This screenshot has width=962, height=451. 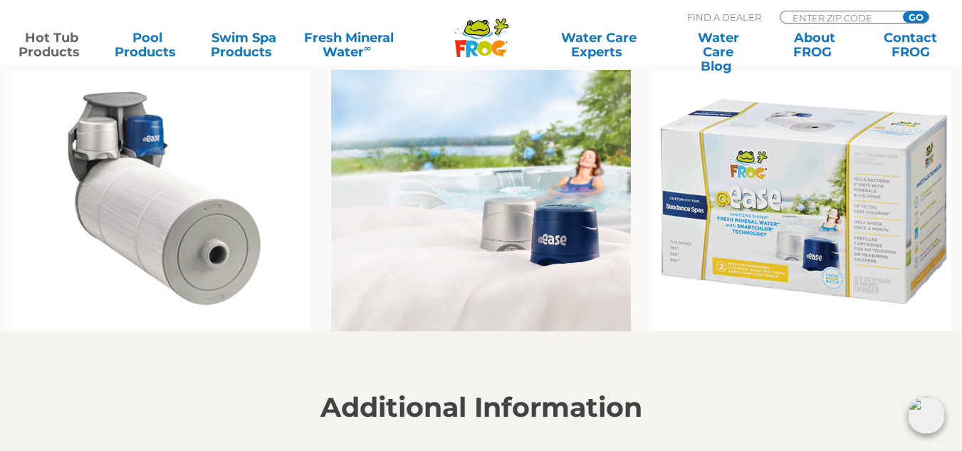 I want to click on a: AboutFROG, so click(x=814, y=45).